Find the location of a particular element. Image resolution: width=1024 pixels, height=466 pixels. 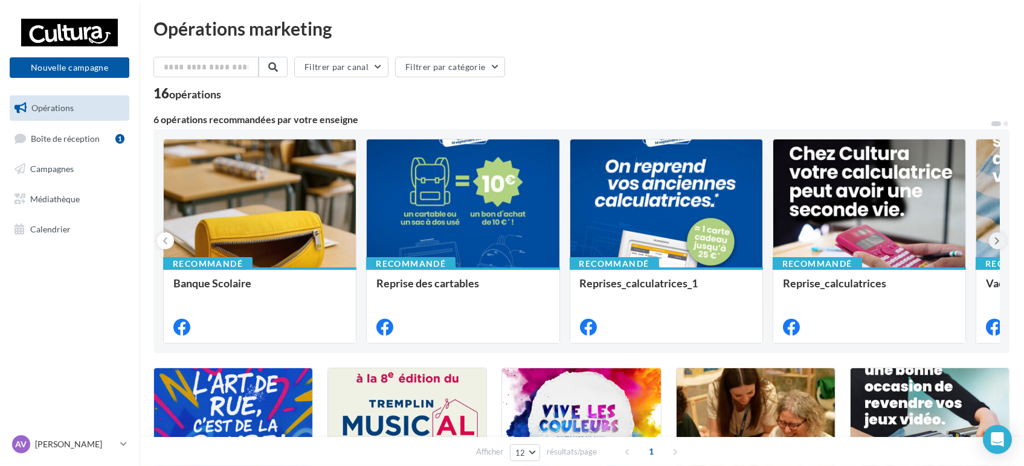

div: Open Intercom Messenger is located at coordinates (997, 440).